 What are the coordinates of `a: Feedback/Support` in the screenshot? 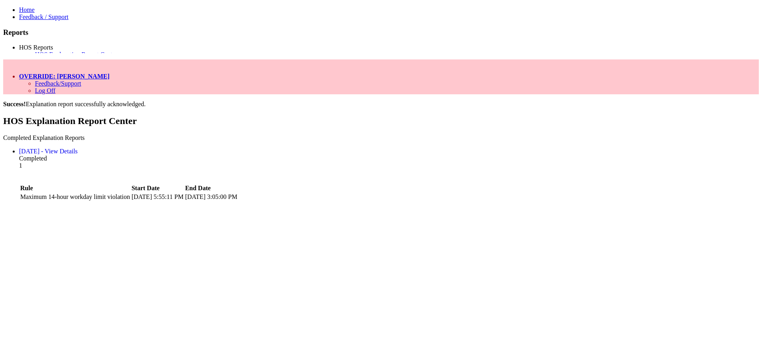 It's located at (58, 83).